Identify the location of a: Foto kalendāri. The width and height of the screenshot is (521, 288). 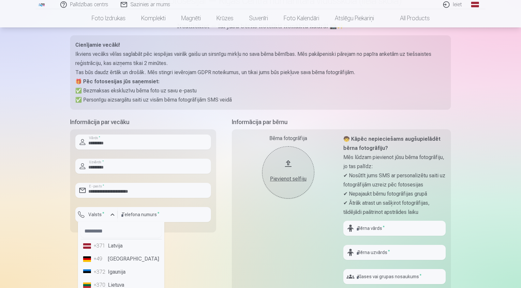
(301, 18).